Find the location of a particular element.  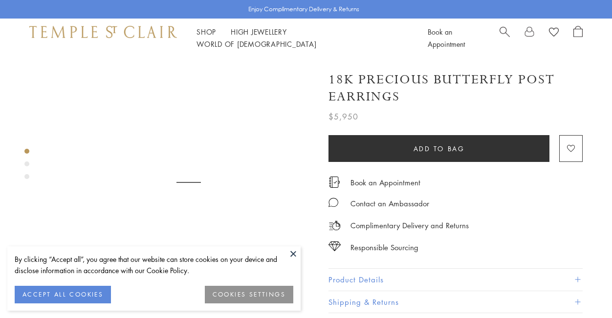

a: View Wishlist is located at coordinates (553, 33).